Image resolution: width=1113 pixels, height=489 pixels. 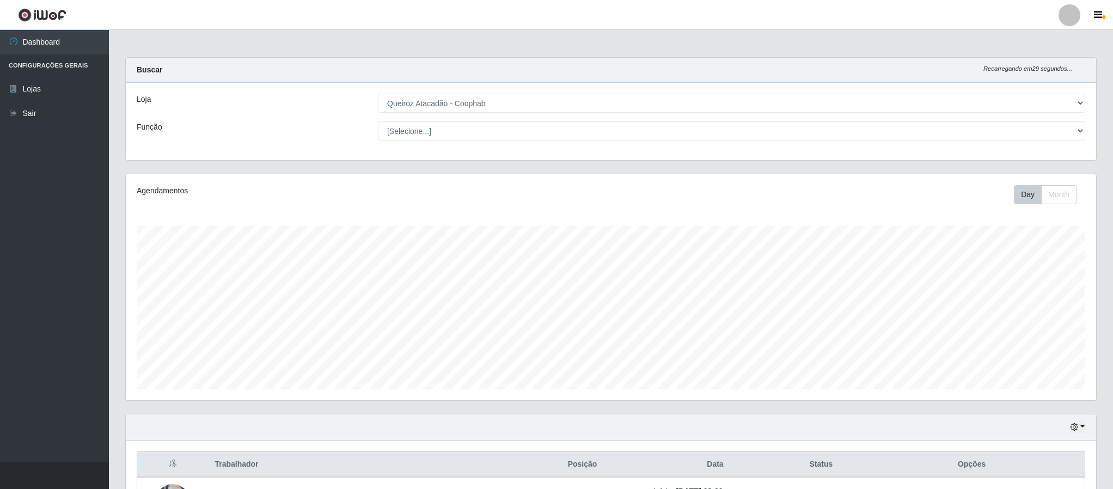 What do you see at coordinates (363, 464) in the screenshot?
I see `th: Trabalhador` at bounding box center [363, 464].